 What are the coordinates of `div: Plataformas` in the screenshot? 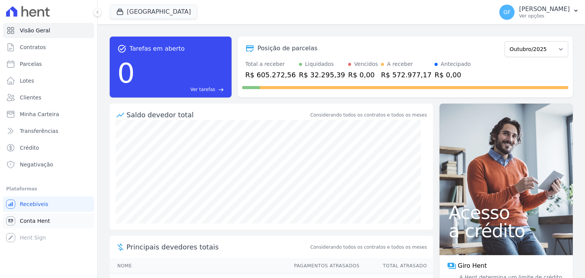 It's located at (48, 189).